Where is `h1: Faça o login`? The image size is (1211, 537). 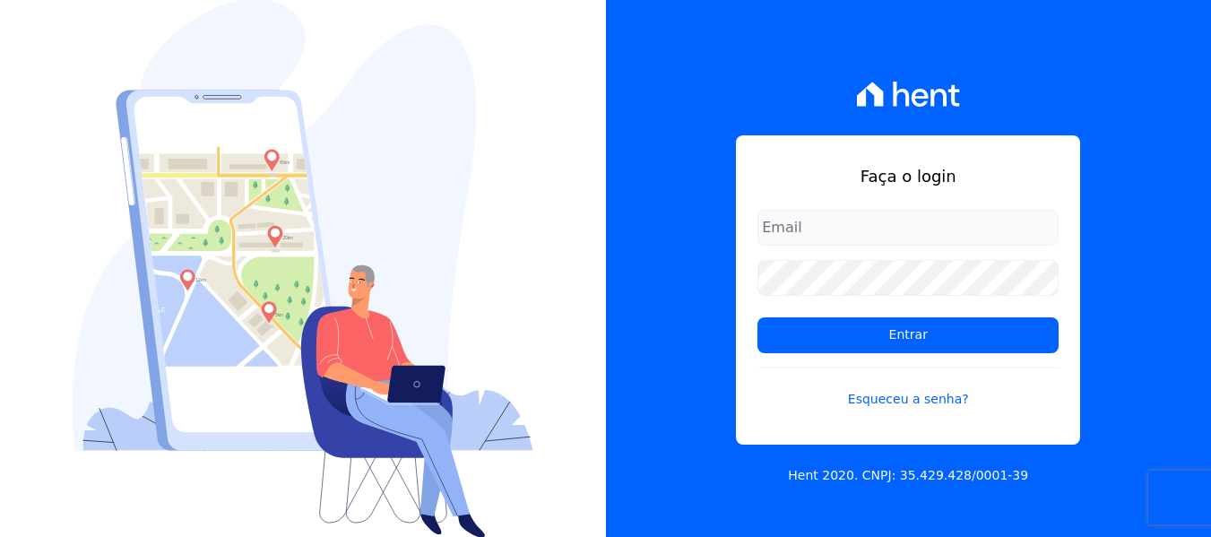
h1: Faça o login is located at coordinates (908, 176).